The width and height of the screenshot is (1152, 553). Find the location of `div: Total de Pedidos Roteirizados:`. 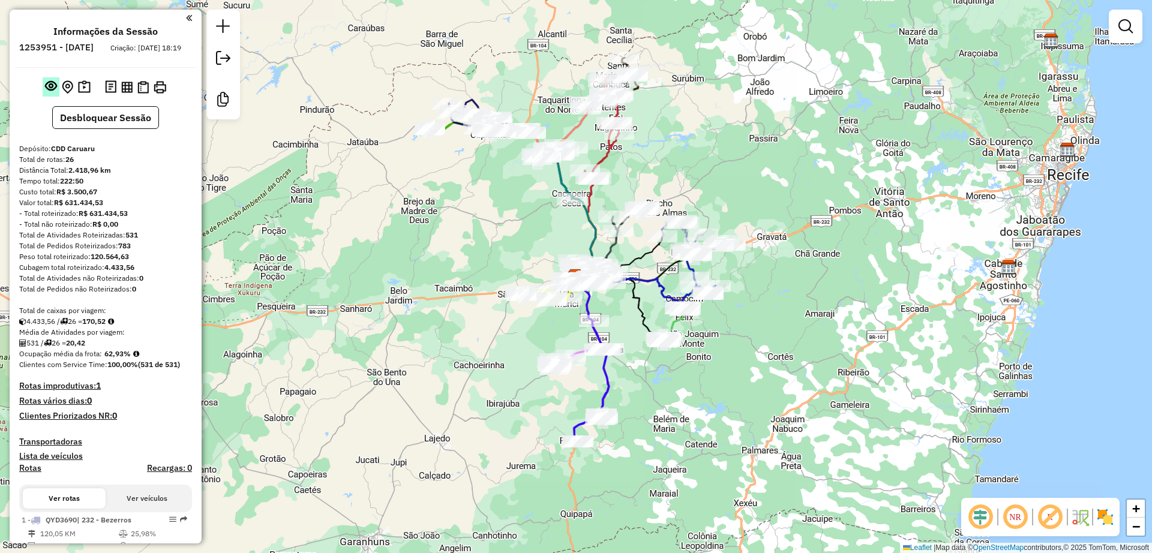

div: Total de Pedidos Roteirizados: is located at coordinates (106, 246).